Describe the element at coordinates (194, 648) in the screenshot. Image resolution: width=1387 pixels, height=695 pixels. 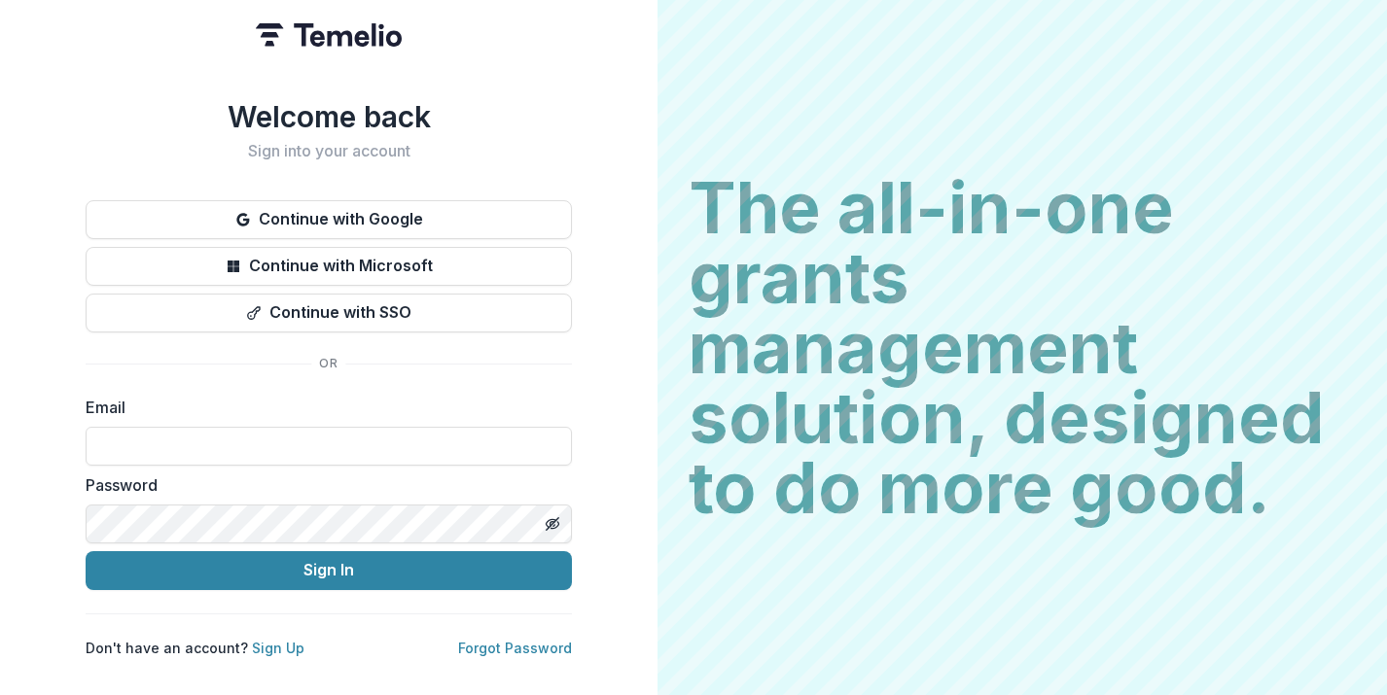
I see `p: Don't have an account?` at that location.